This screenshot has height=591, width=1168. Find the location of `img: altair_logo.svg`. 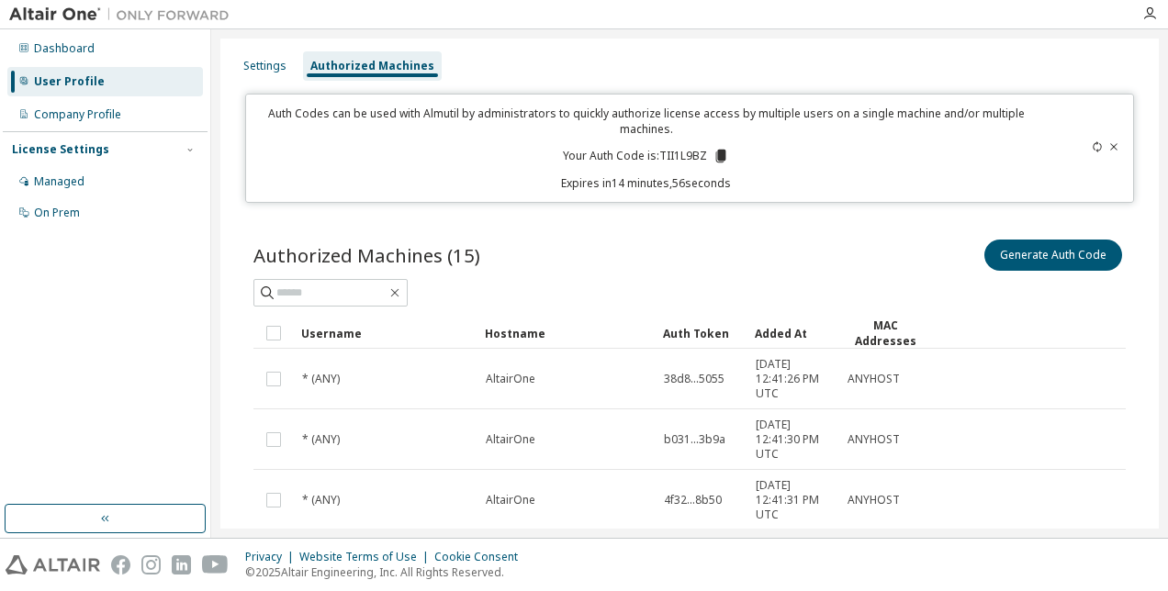

img: altair_logo.svg is located at coordinates (52, 565).